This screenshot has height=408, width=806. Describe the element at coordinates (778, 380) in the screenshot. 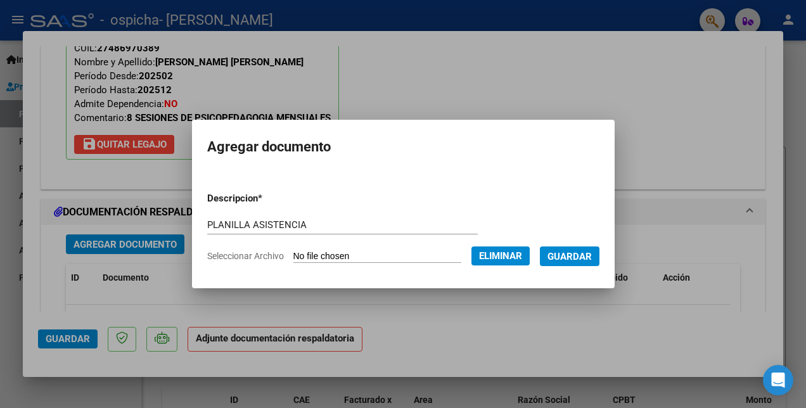

I see `div: Open Intercom Messenger` at that location.